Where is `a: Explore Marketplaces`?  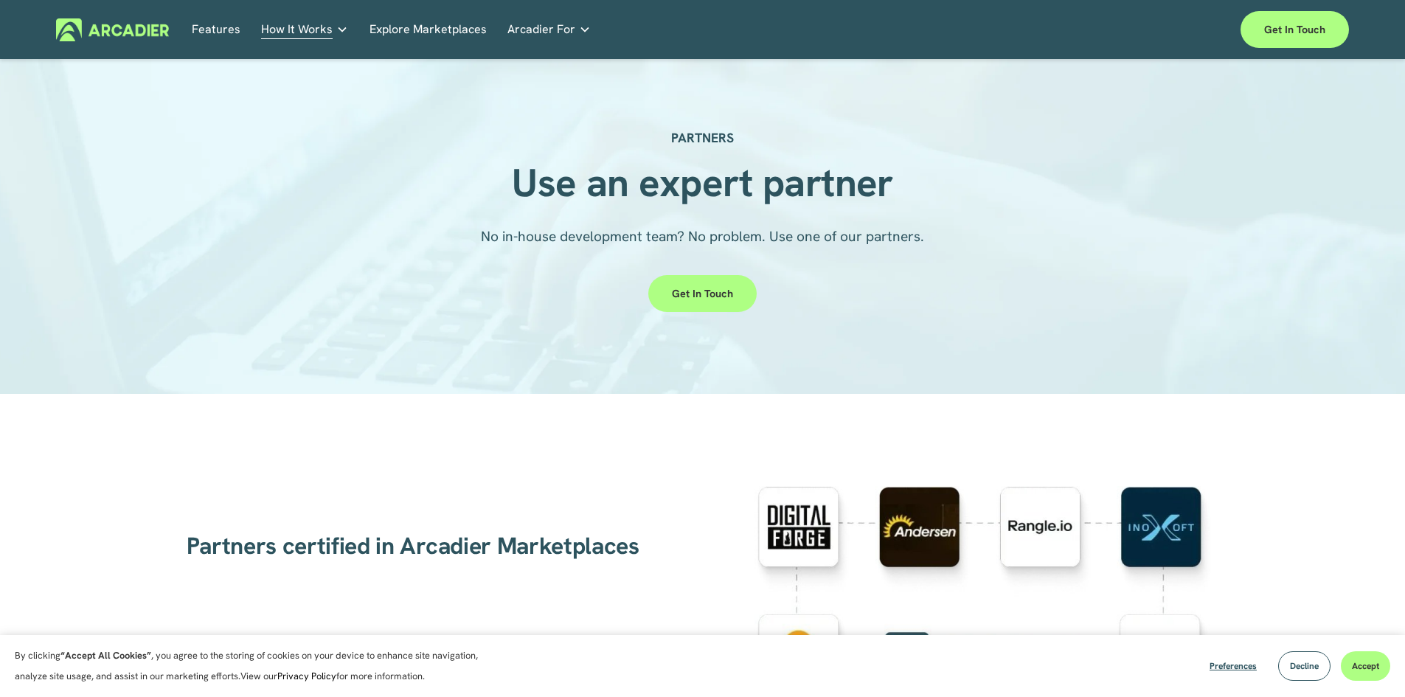
a: Explore Marketplaces is located at coordinates (428, 30).